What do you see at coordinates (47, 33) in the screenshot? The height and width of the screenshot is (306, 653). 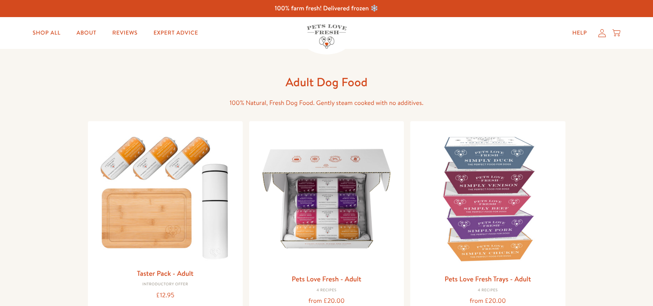 I see `a: Shop All` at bounding box center [47, 33].